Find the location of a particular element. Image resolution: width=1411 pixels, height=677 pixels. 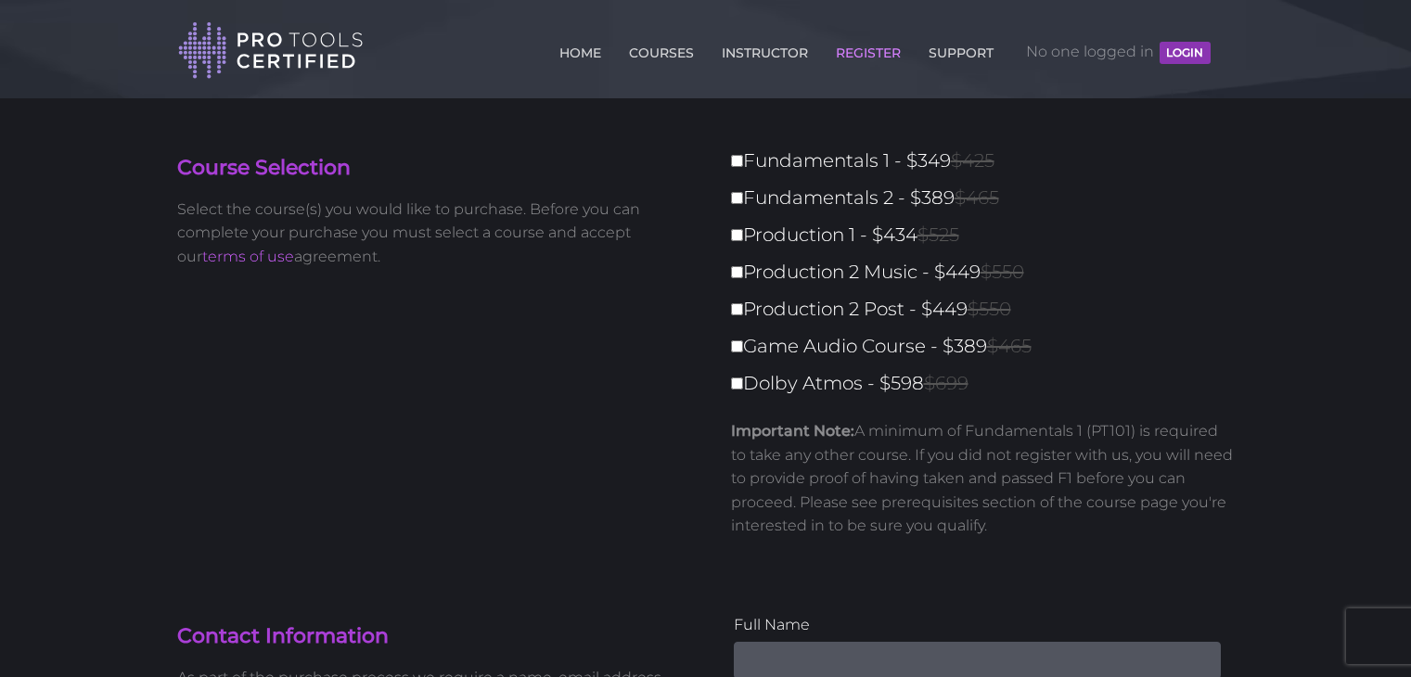

input: Fundamentals 1 - $349$425 is located at coordinates (737, 161).